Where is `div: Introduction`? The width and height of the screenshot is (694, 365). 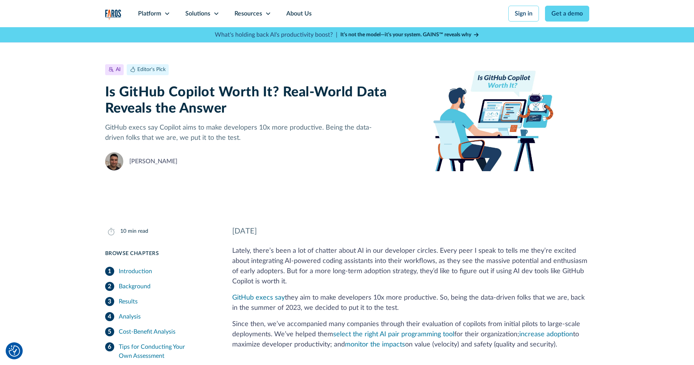 div: Introduction is located at coordinates (135, 272).